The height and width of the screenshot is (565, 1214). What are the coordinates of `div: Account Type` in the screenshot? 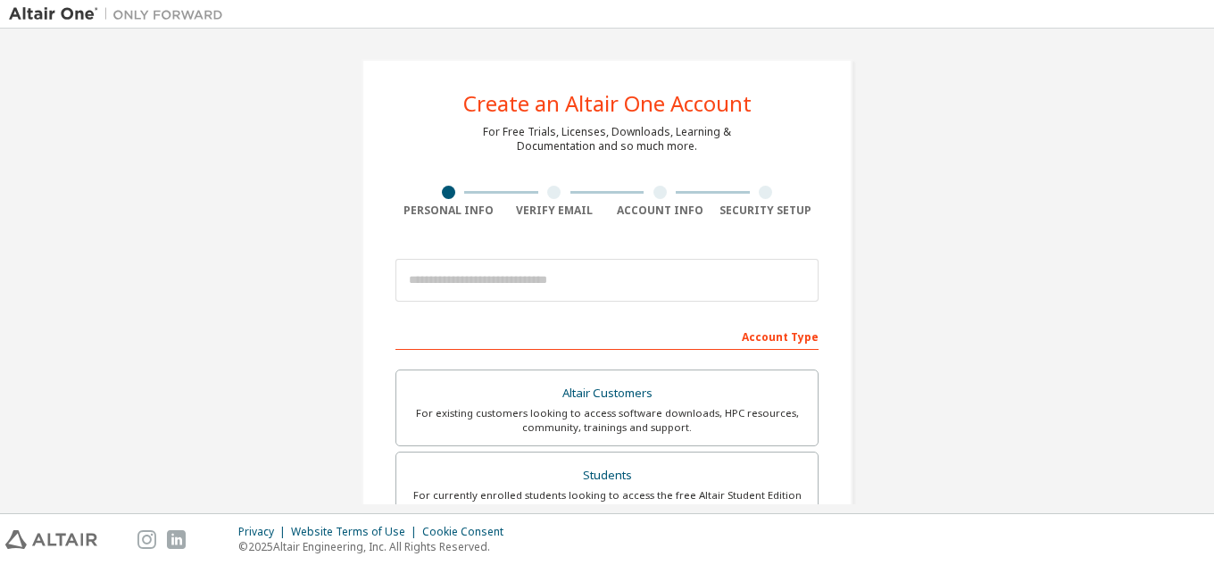 It's located at (607, 336).